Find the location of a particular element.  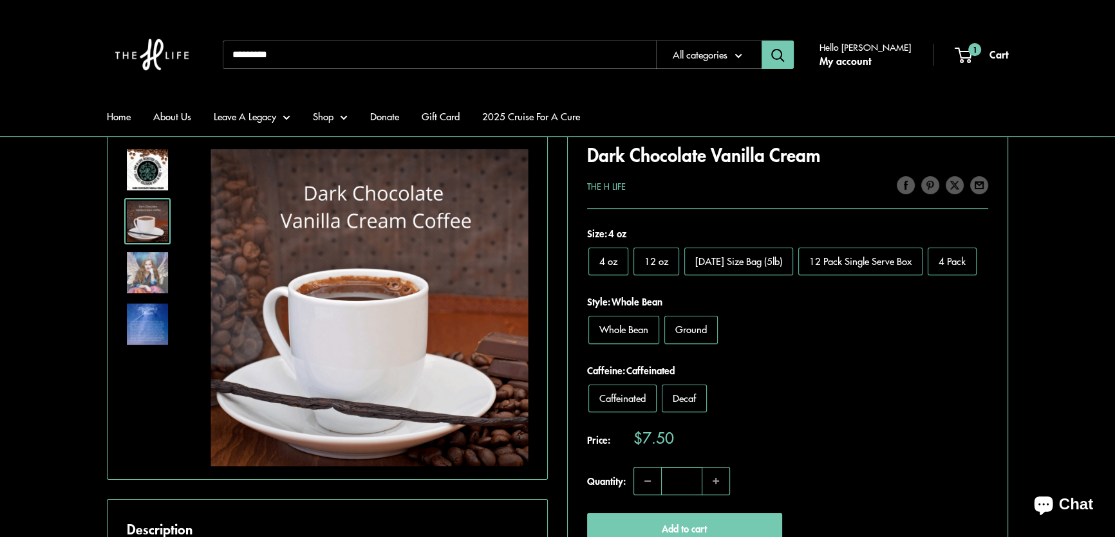

a: About Us is located at coordinates (172, 117).